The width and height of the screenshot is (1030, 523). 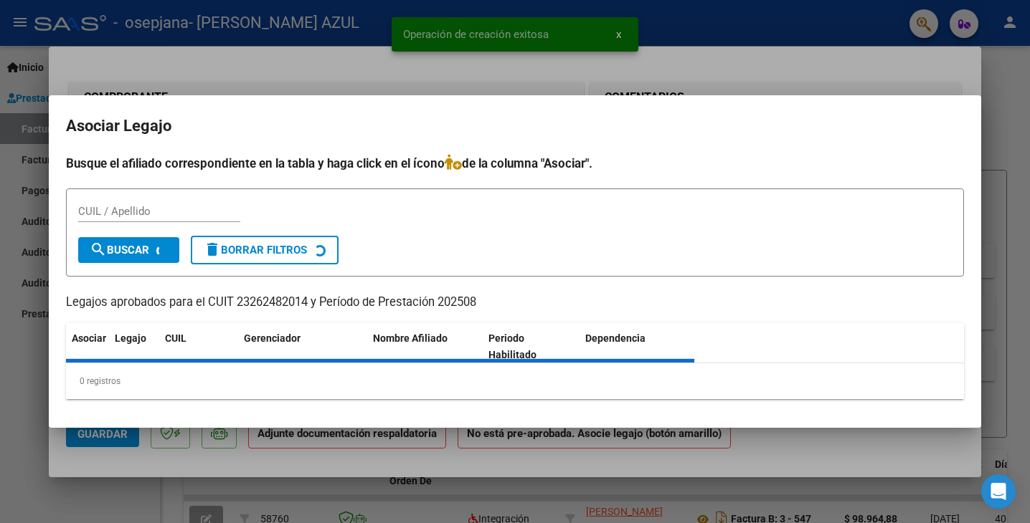 What do you see at coordinates (272, 338) in the screenshot?
I see `span: Gerenciador` at bounding box center [272, 338].